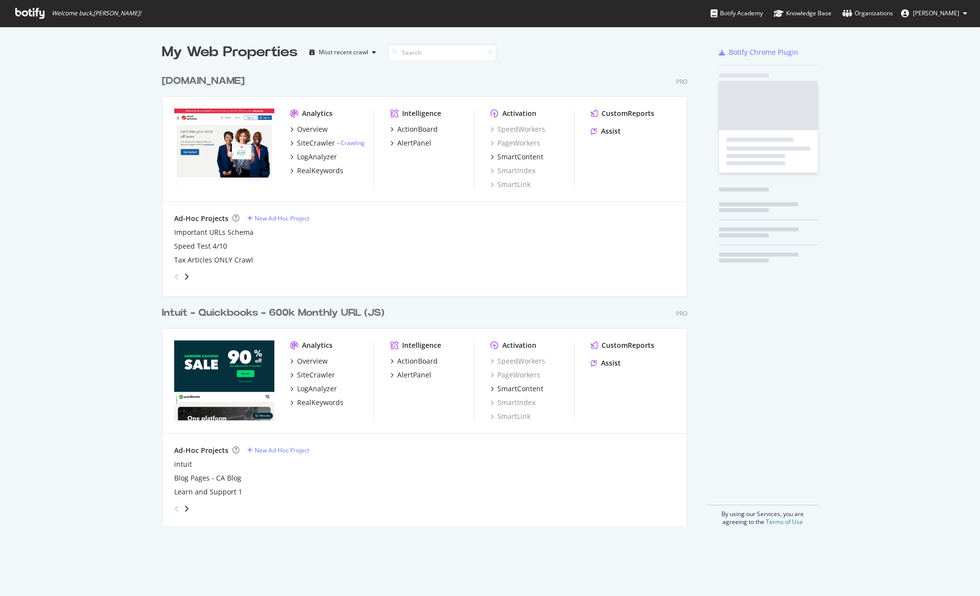 This screenshot has height=596, width=980. What do you see at coordinates (312, 375) in the screenshot?
I see `a: SiteCrawler` at bounding box center [312, 375].